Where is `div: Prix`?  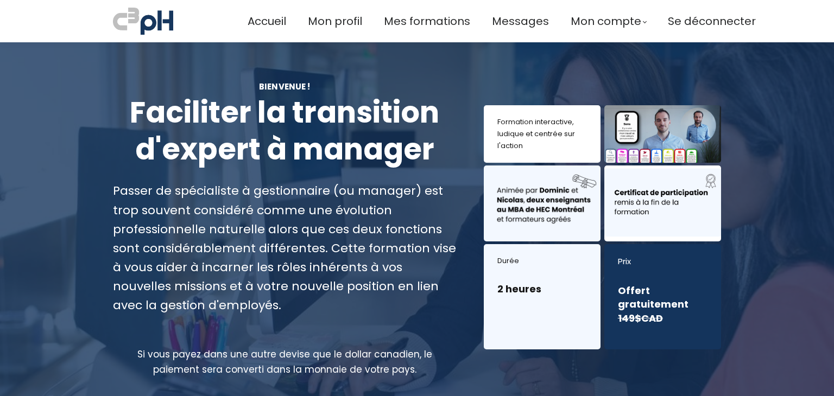
div: Prix is located at coordinates (662, 262).